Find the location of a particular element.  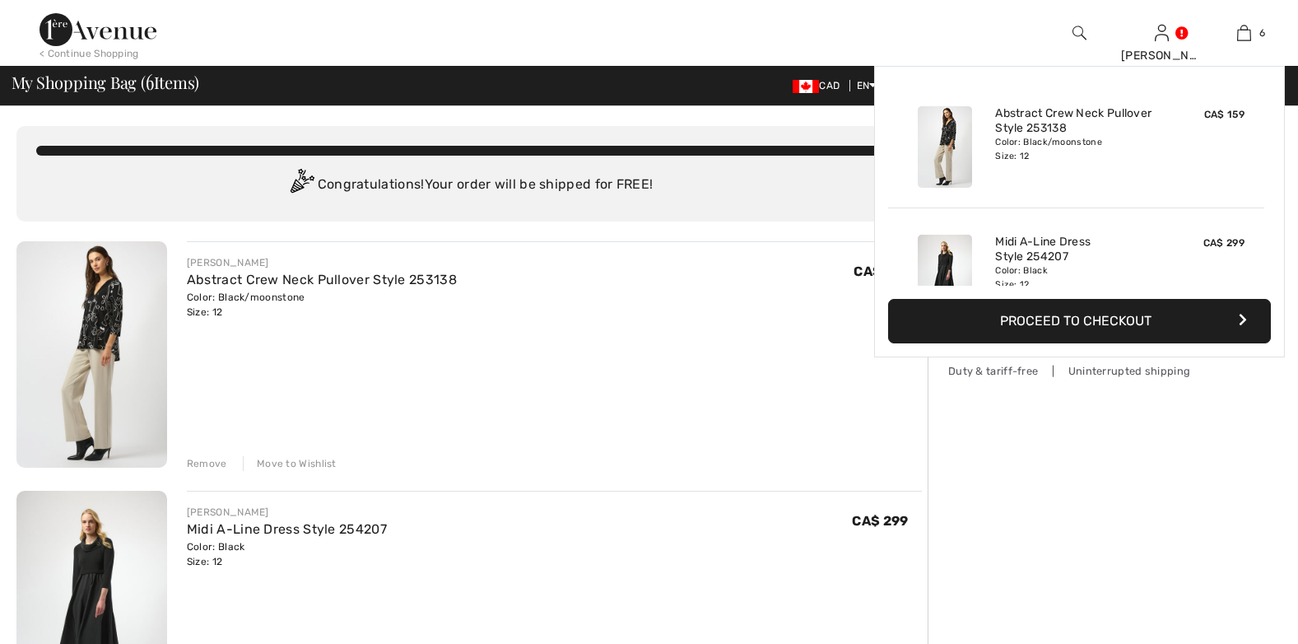

img: My Bag is located at coordinates (1244, 33).